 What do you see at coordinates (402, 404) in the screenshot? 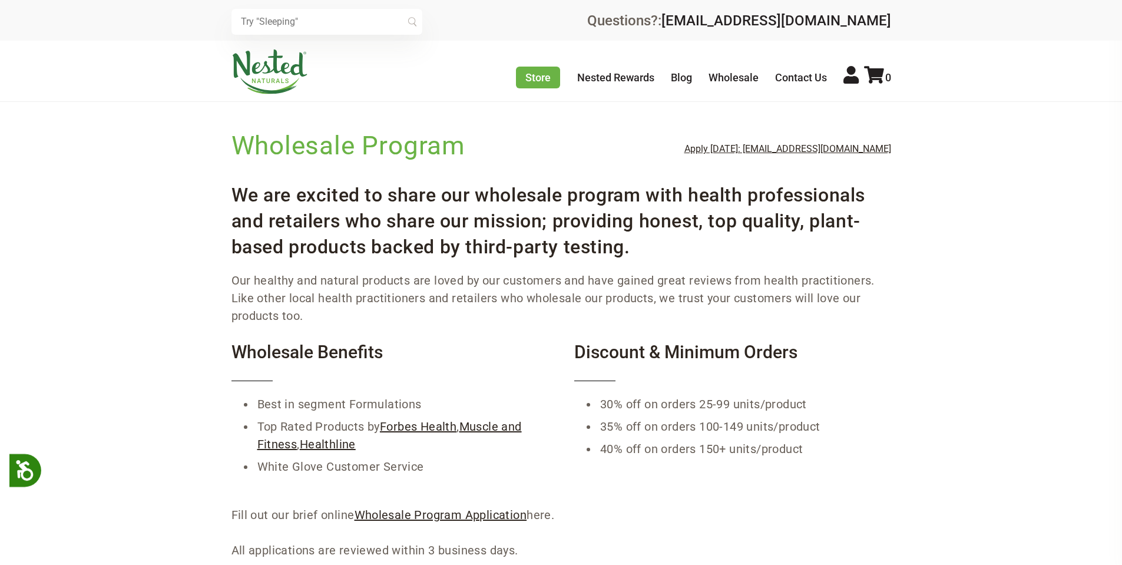
I see `li: Best in segment Formulations` at bounding box center [402, 404].